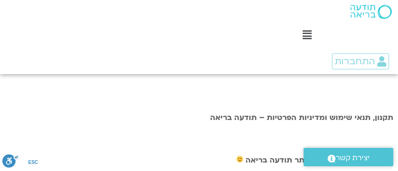 This screenshot has height=171, width=398. Describe the element at coordinates (348, 157) in the screenshot. I see `a: יצירת קשר` at that location.